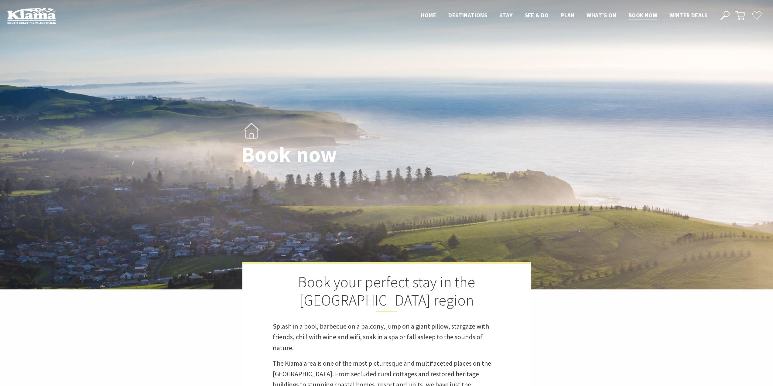  Describe the element at coordinates (468, 15) in the screenshot. I see `span: Destinations` at that location.